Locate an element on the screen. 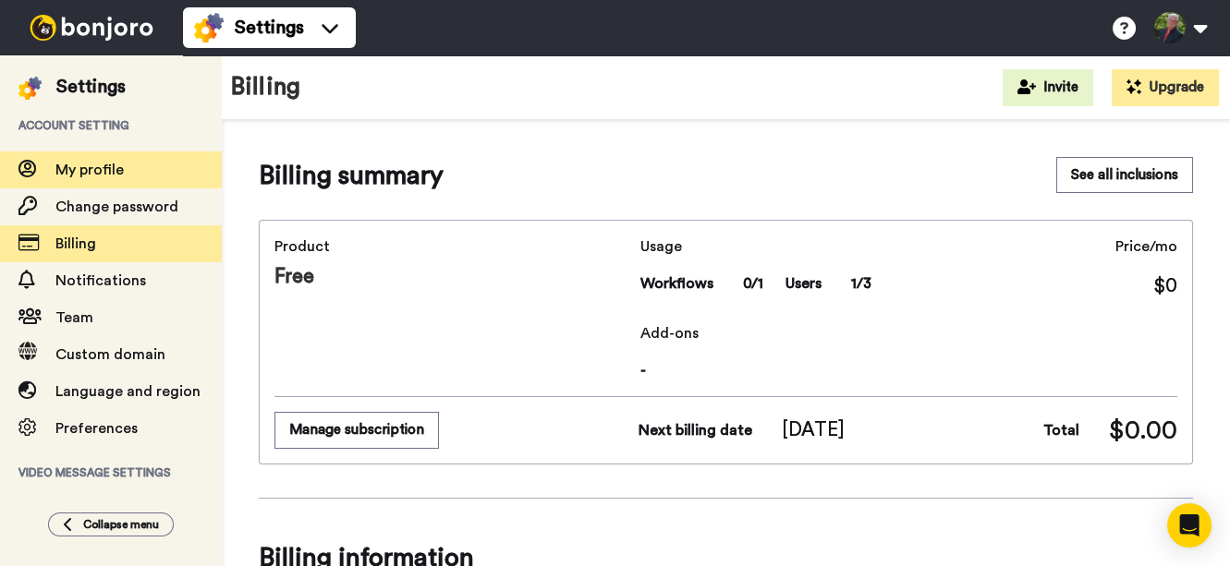 The height and width of the screenshot is (566, 1230). span: Change password is located at coordinates (116, 207).